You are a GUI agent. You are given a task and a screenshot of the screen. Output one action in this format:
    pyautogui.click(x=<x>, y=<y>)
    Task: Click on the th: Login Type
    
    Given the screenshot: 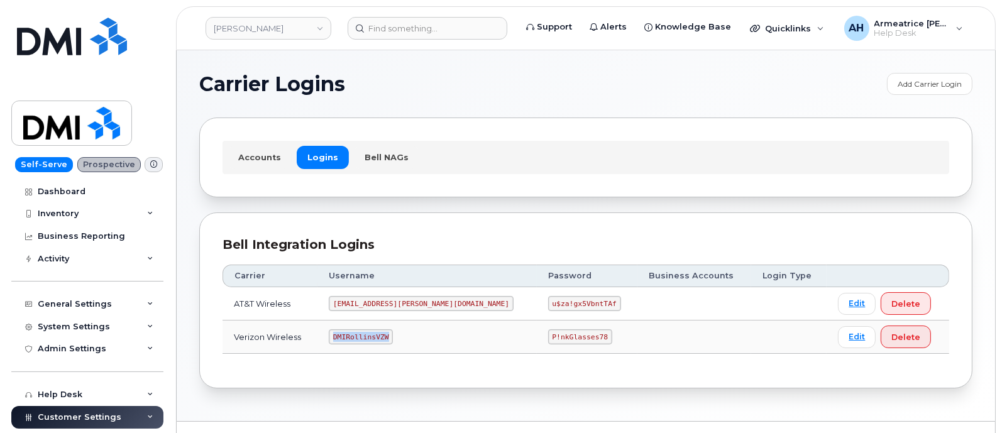 What is the action you would take?
    pyautogui.click(x=789, y=276)
    